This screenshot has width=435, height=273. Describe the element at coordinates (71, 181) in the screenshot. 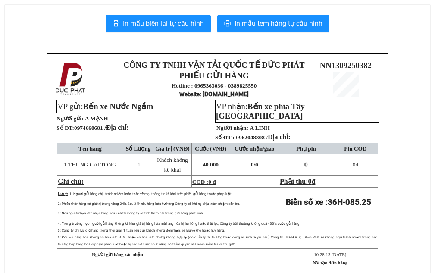

I see `span: Ghi chú:` at that location.